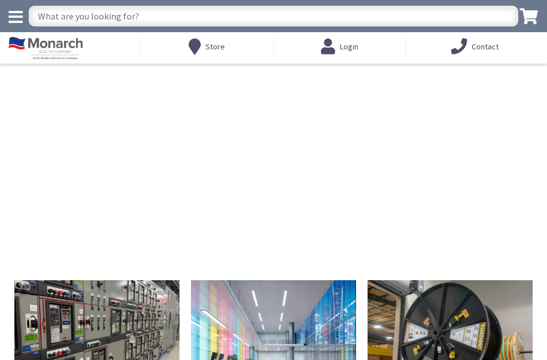 The height and width of the screenshot is (360, 547). I want to click on a: Contact, so click(474, 47).